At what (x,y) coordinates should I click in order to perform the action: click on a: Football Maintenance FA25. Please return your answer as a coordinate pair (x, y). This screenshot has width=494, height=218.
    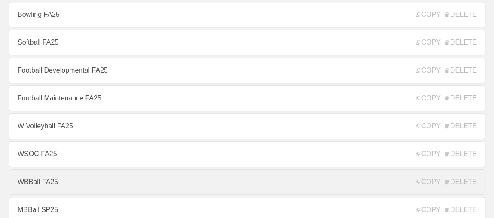
    Looking at the image, I should click on (247, 98).